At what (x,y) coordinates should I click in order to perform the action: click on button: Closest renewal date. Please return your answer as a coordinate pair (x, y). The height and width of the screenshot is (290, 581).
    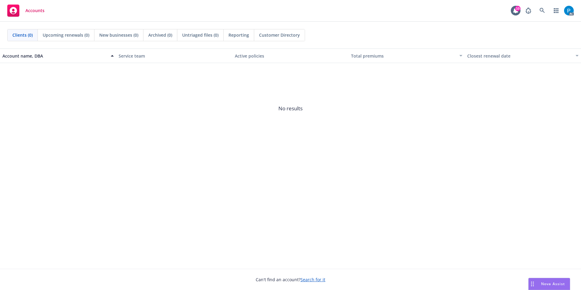
    Looking at the image, I should click on (523, 56).